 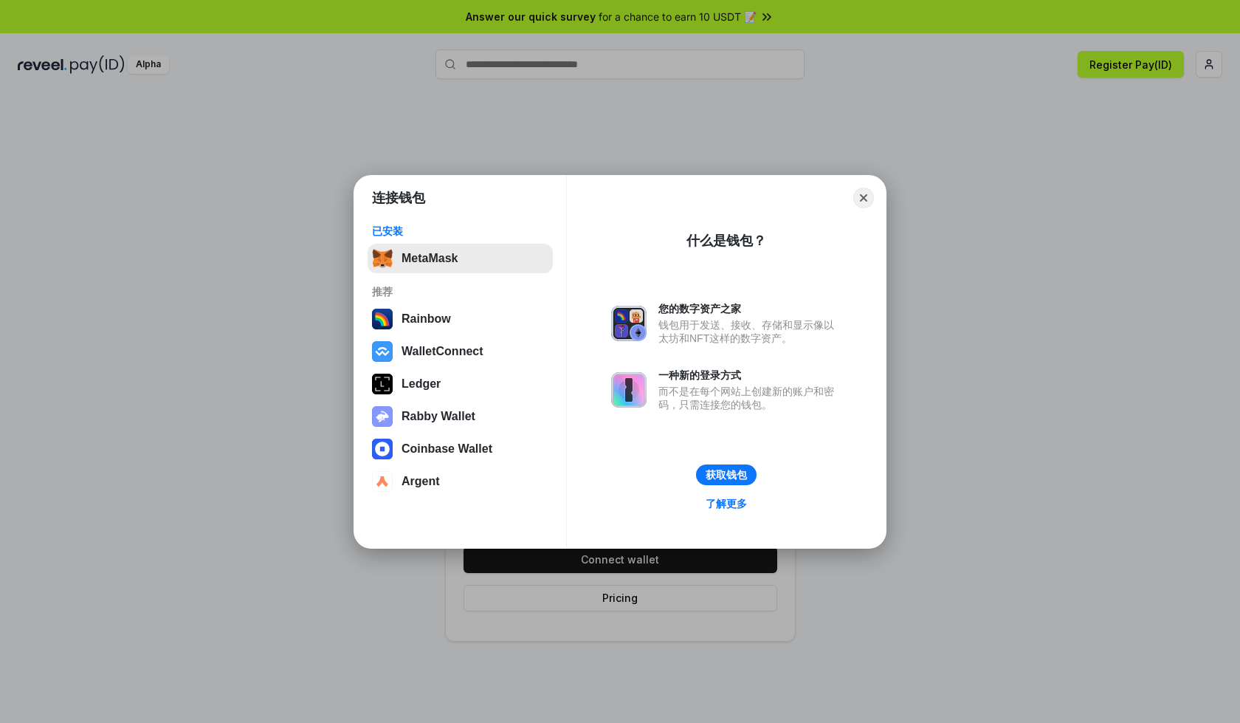 I want to click on a: 了解更多, so click(x=726, y=503).